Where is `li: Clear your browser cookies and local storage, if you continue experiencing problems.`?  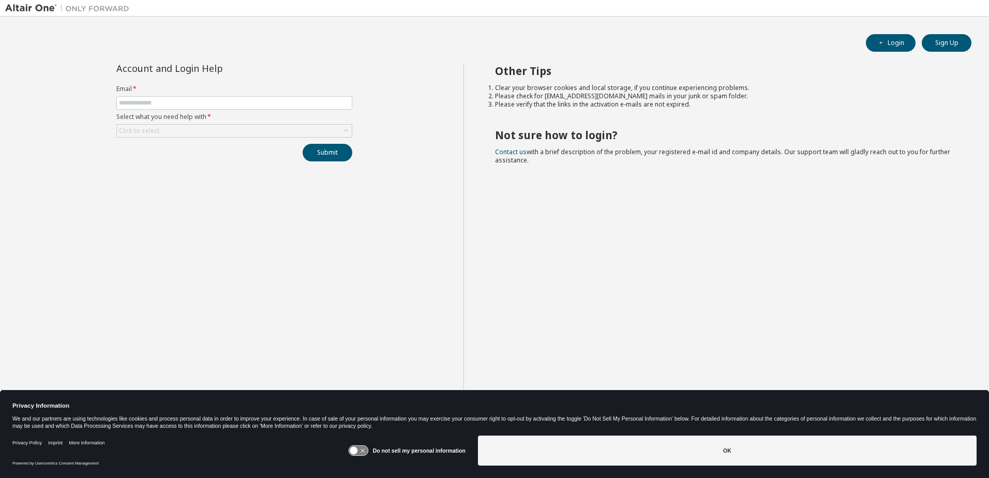
li: Clear your browser cookies and local storage, if you continue experiencing problems. is located at coordinates (724, 88).